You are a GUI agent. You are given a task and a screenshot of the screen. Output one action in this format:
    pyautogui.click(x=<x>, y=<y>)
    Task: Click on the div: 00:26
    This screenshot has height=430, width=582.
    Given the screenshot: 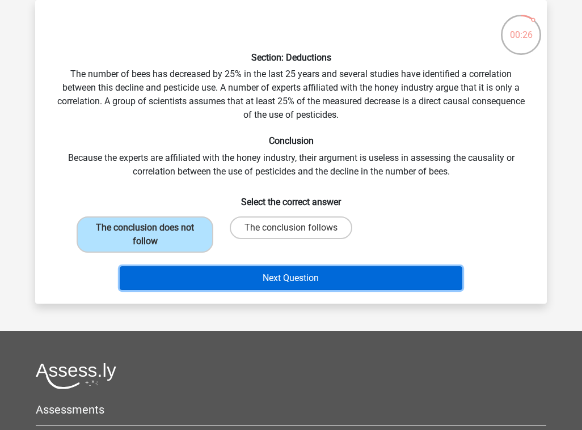 What is the action you would take?
    pyautogui.click(x=520, y=28)
    